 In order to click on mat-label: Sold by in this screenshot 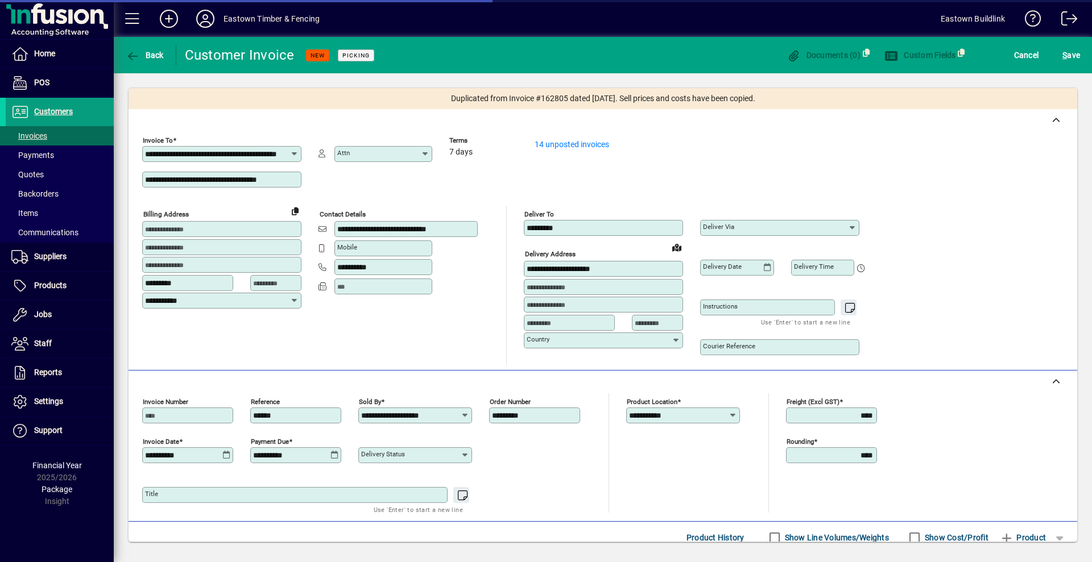, I will do `click(370, 402)`.